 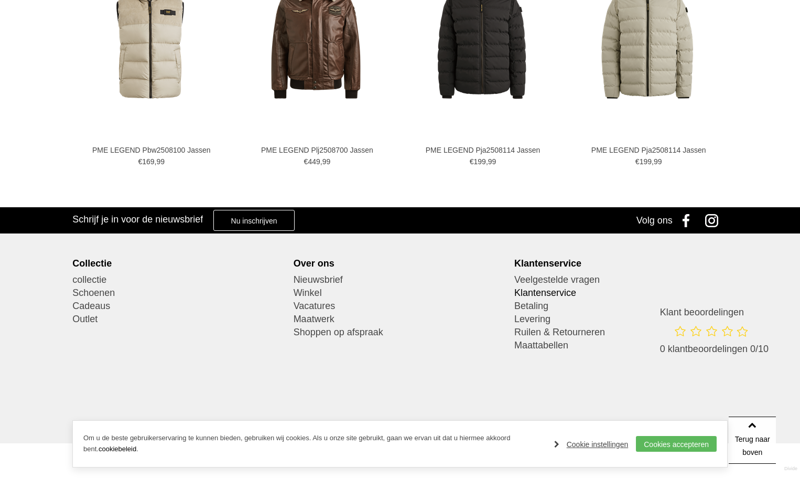 What do you see at coordinates (137, 219) in the screenshot?
I see `h3: Schrijf je in voor de nieuwsbrief` at bounding box center [137, 219].